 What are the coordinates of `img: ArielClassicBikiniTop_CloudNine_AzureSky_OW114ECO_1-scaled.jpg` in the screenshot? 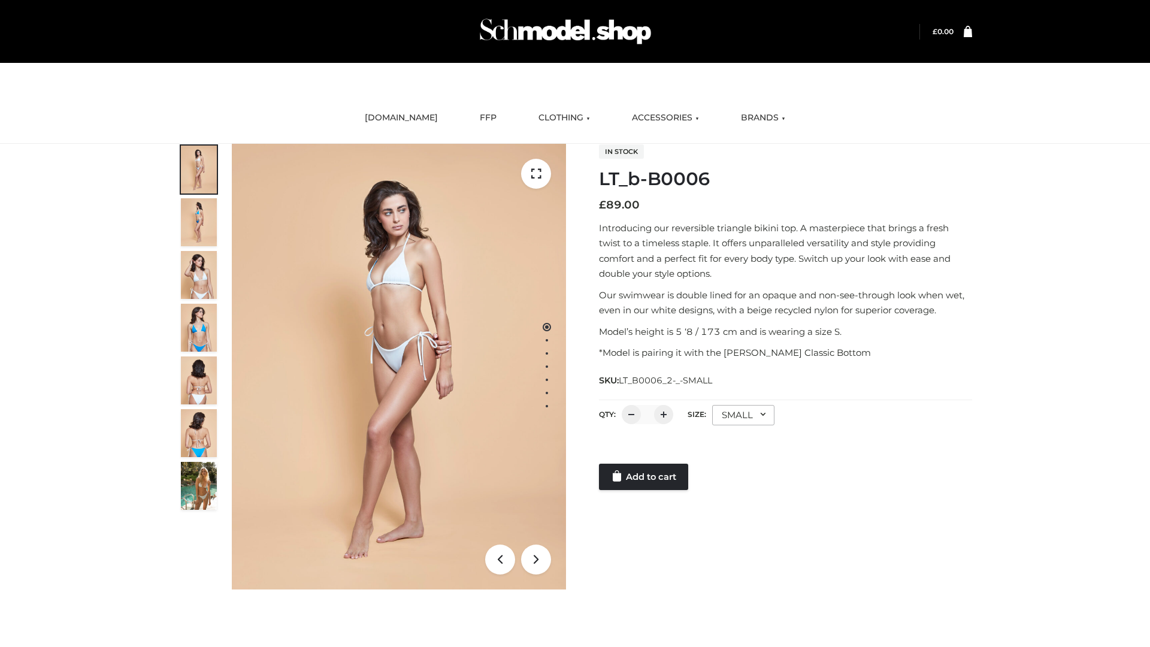 It's located at (199, 170).